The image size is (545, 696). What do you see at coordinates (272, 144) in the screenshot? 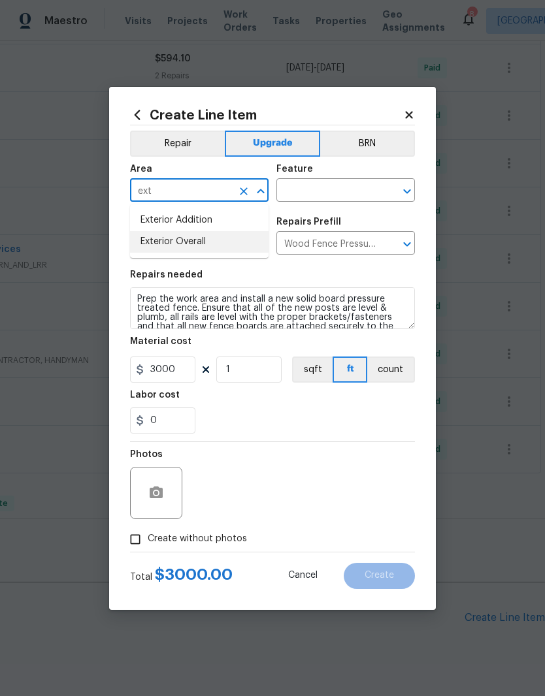
I see `button: Upgrade` at bounding box center [272, 144].